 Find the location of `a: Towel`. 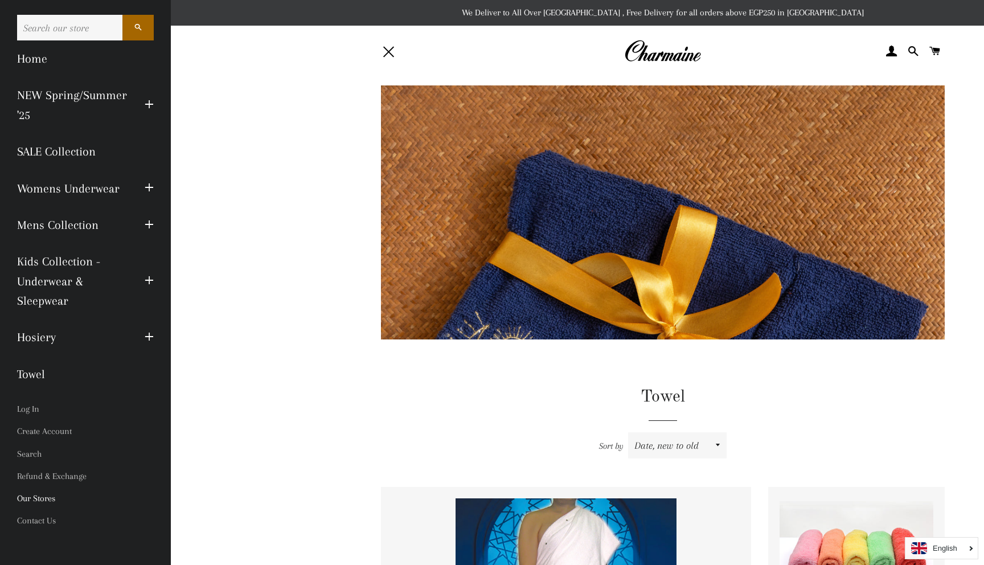

a: Towel is located at coordinates (85, 374).